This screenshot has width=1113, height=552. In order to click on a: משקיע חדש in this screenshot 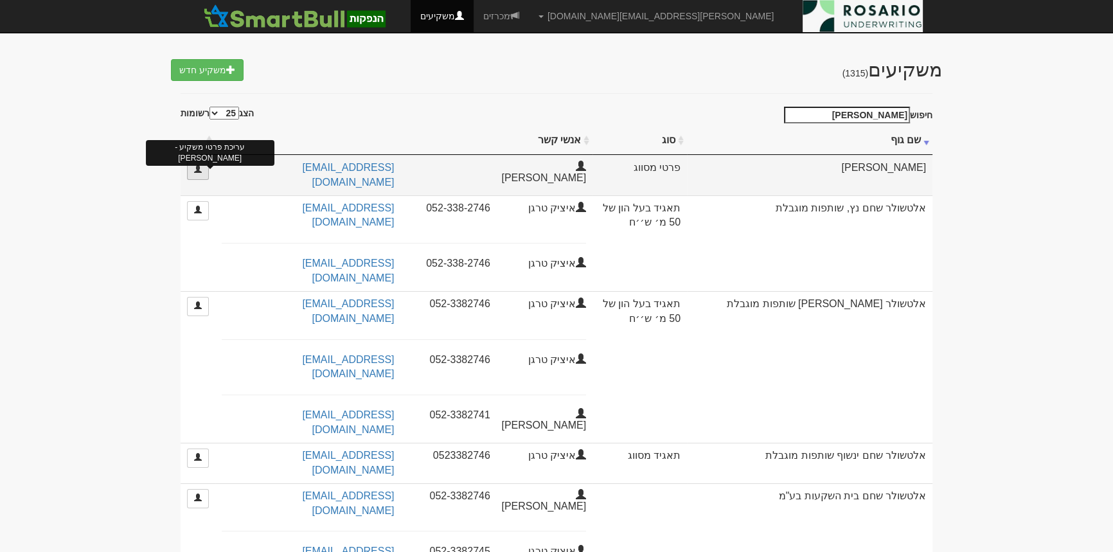, I will do `click(207, 70)`.